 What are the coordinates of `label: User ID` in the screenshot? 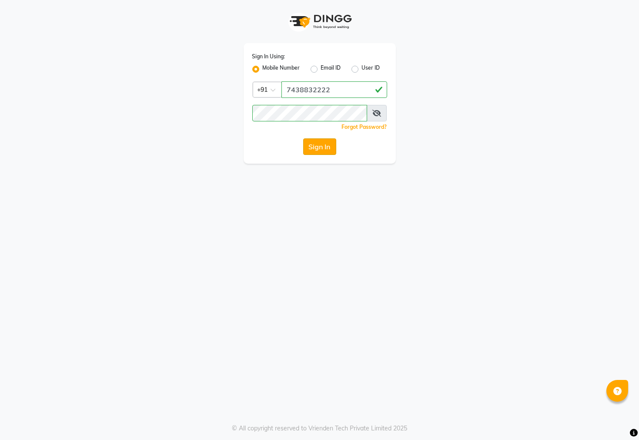 It's located at (371, 69).